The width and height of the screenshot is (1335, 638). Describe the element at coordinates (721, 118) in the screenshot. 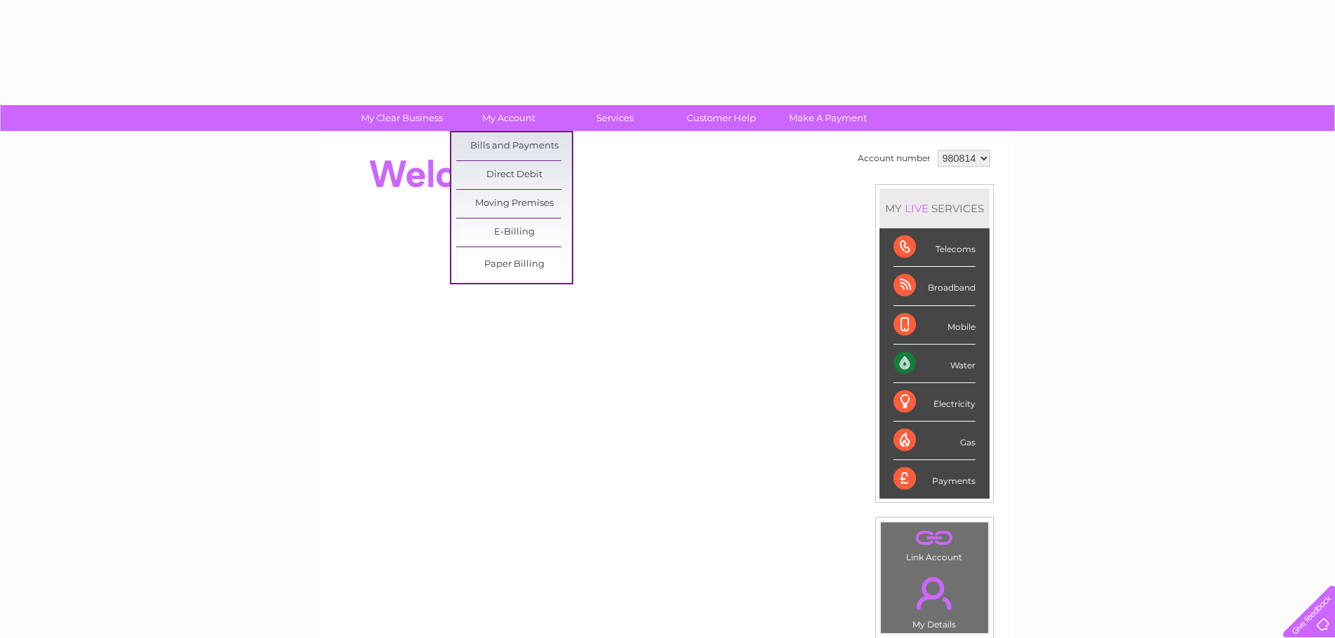

I see `a: Customer Help` at that location.